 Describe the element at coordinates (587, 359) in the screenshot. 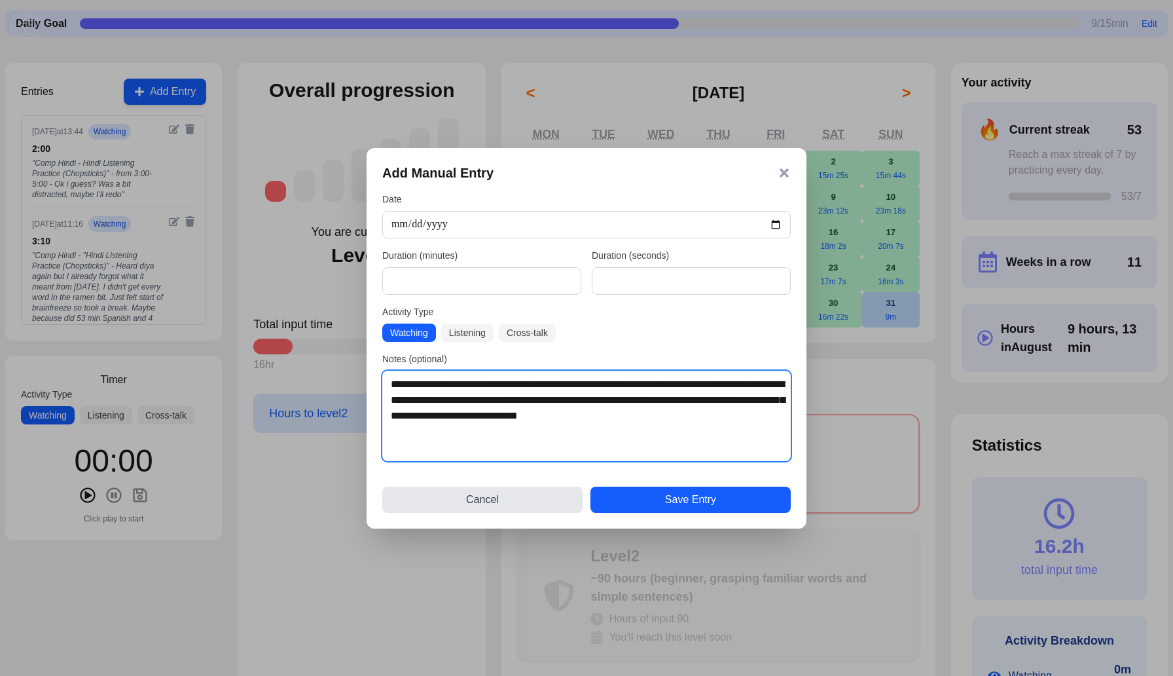

I see `label: Notes (optional)` at that location.